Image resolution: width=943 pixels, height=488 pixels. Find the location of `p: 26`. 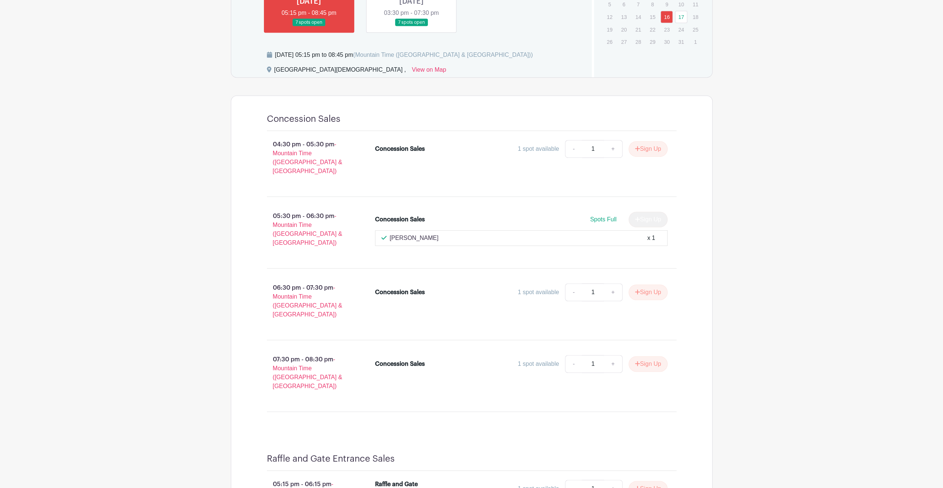

p: 26 is located at coordinates (609, 42).